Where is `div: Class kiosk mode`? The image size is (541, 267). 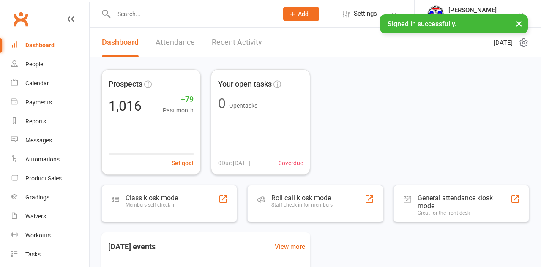
div: Class kiosk mode is located at coordinates (152, 198).